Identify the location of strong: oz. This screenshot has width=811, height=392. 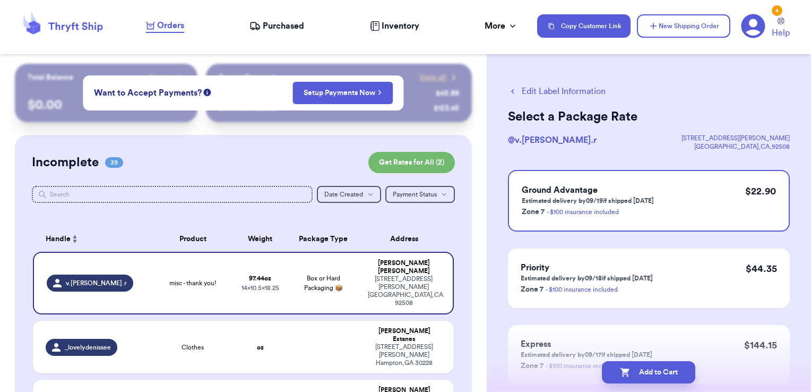
(260, 347).